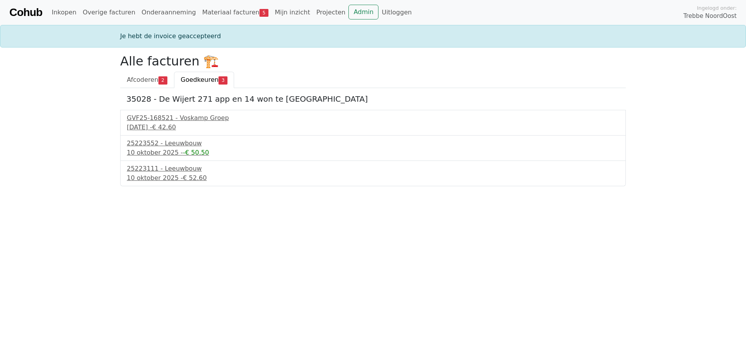  Describe the element at coordinates (163, 80) in the screenshot. I see `span: 2` at that location.